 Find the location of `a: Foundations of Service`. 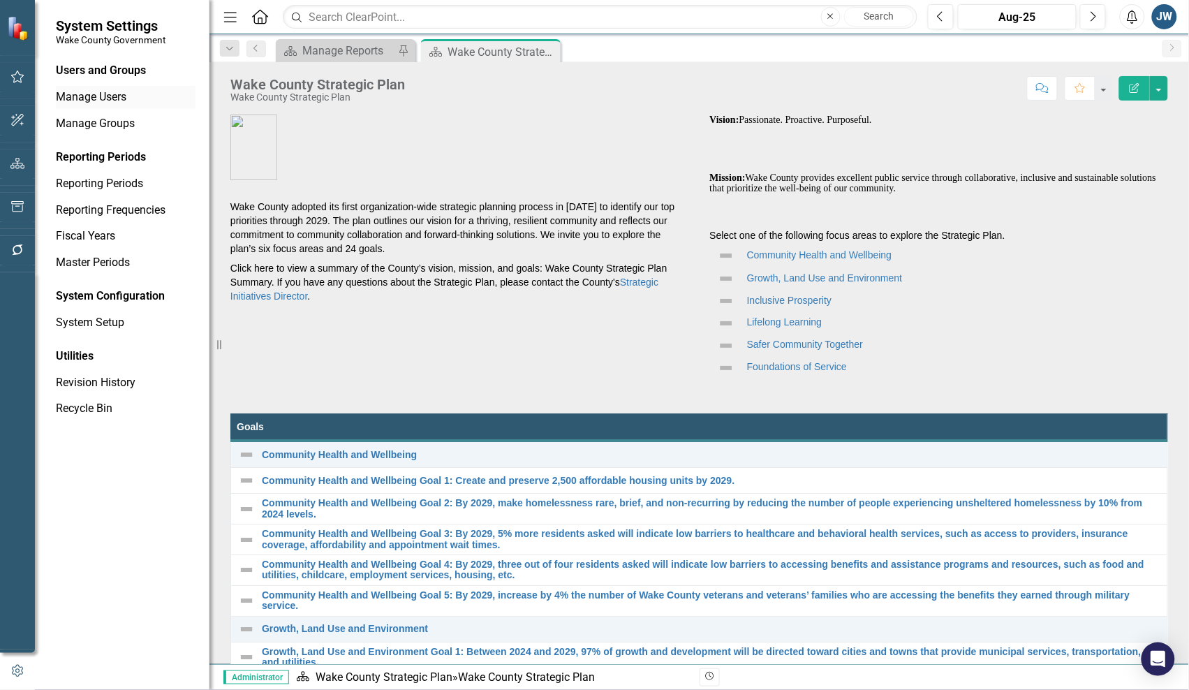

a: Foundations of Service is located at coordinates (797, 367).